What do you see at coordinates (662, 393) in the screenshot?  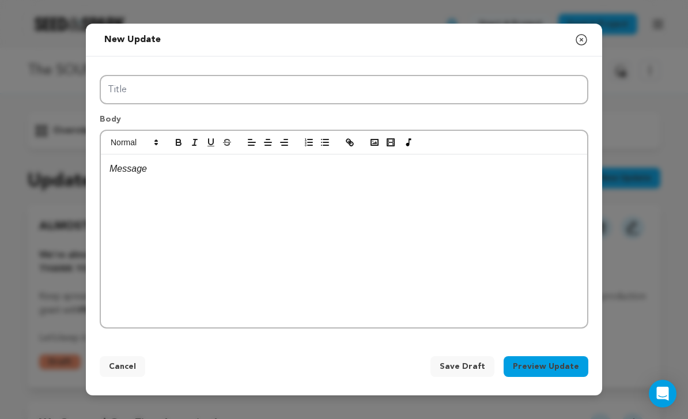 I see `div: Open Intercom Messenger` at bounding box center [662, 393].